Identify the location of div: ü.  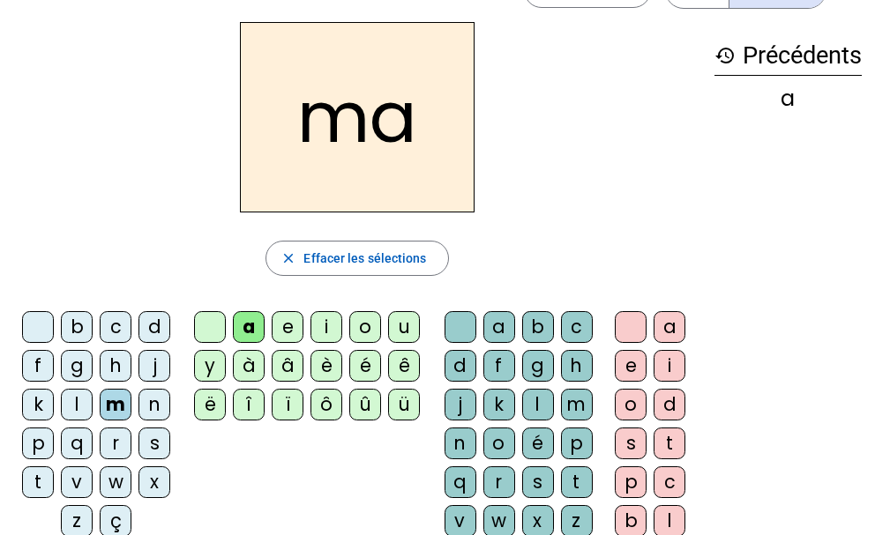
(404, 405).